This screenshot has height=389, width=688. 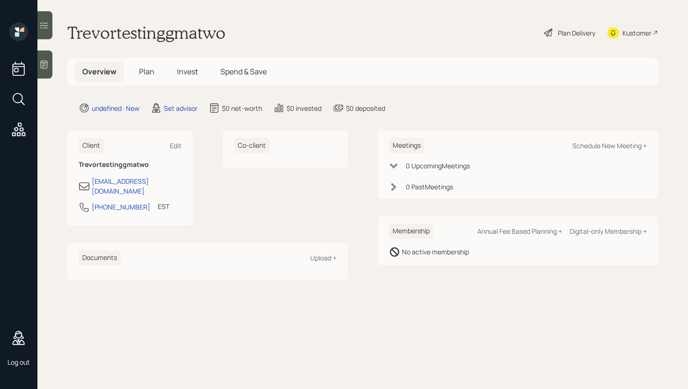 What do you see at coordinates (411, 231) in the screenshot?
I see `h6: Membership` at bounding box center [411, 231].